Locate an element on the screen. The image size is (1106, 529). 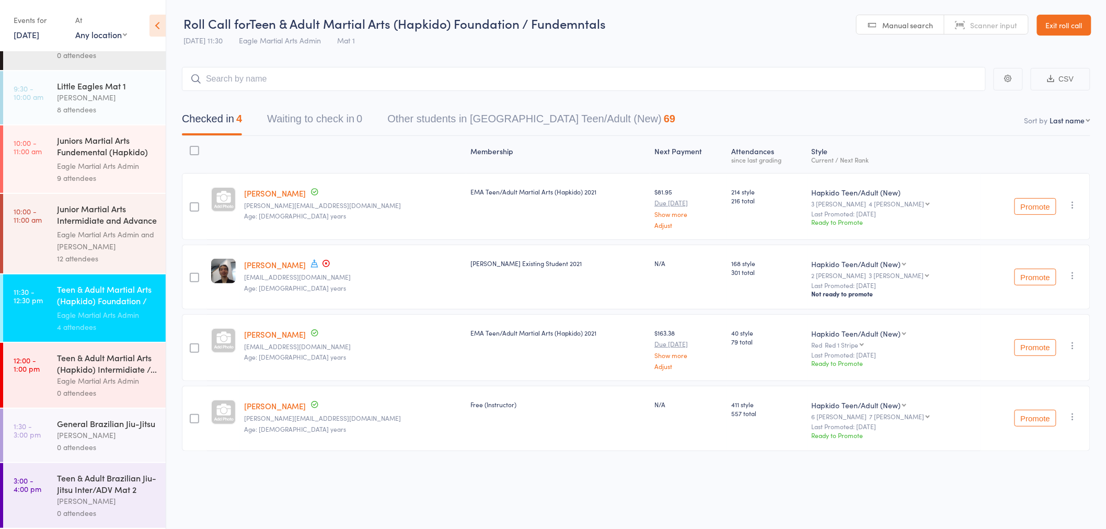
span: Teen & Adult Martial Arts (Hapkido) Foundation / Fundemntals is located at coordinates (428, 23).